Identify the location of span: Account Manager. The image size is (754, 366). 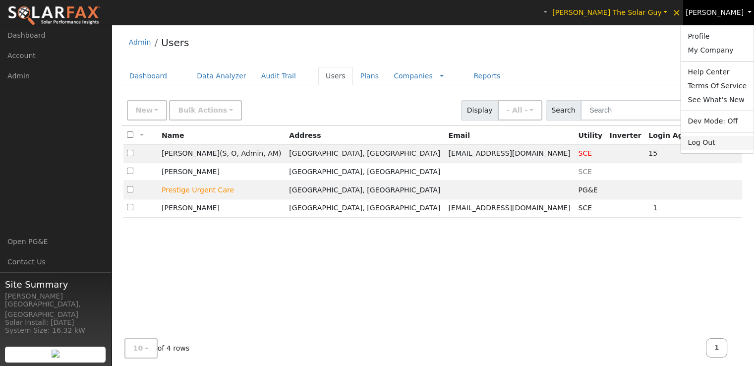
(271, 153).